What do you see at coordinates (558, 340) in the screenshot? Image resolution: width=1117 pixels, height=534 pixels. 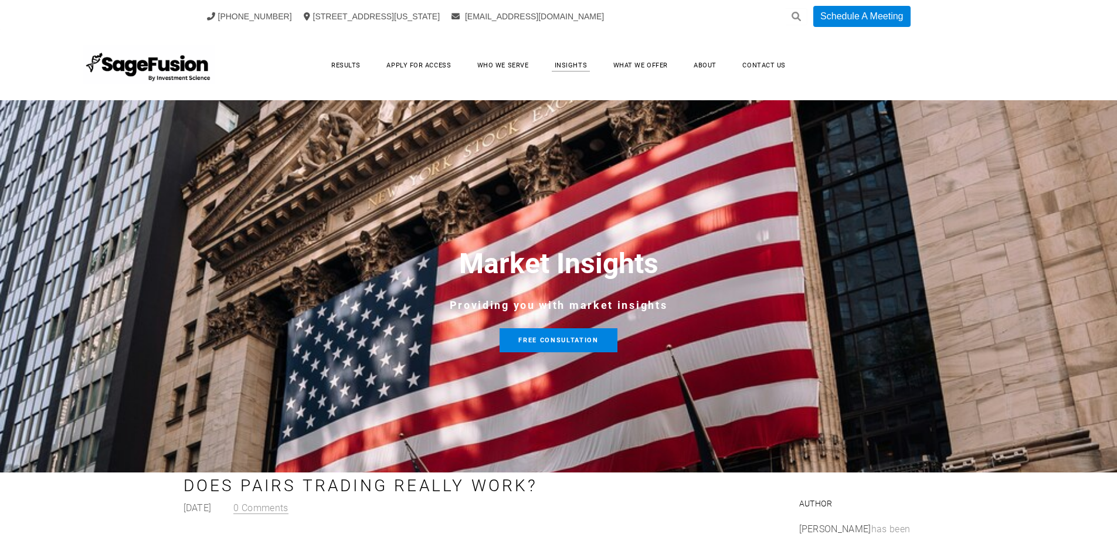 I see `a: free consultation` at bounding box center [558, 340].